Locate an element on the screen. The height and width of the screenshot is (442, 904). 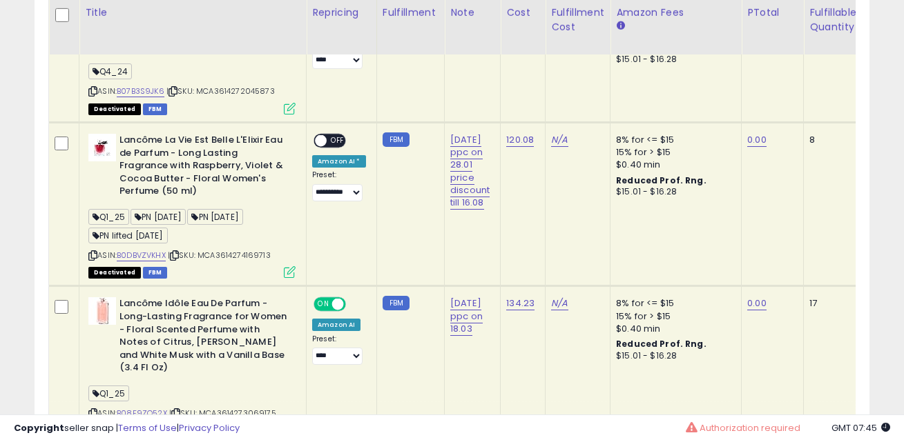
div: Title is located at coordinates (193, 12).